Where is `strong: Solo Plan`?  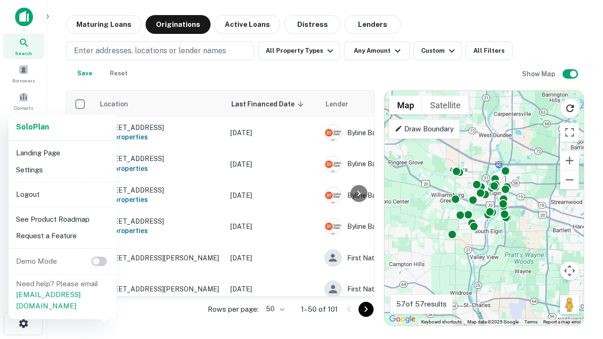 strong: Solo Plan is located at coordinates (33, 127).